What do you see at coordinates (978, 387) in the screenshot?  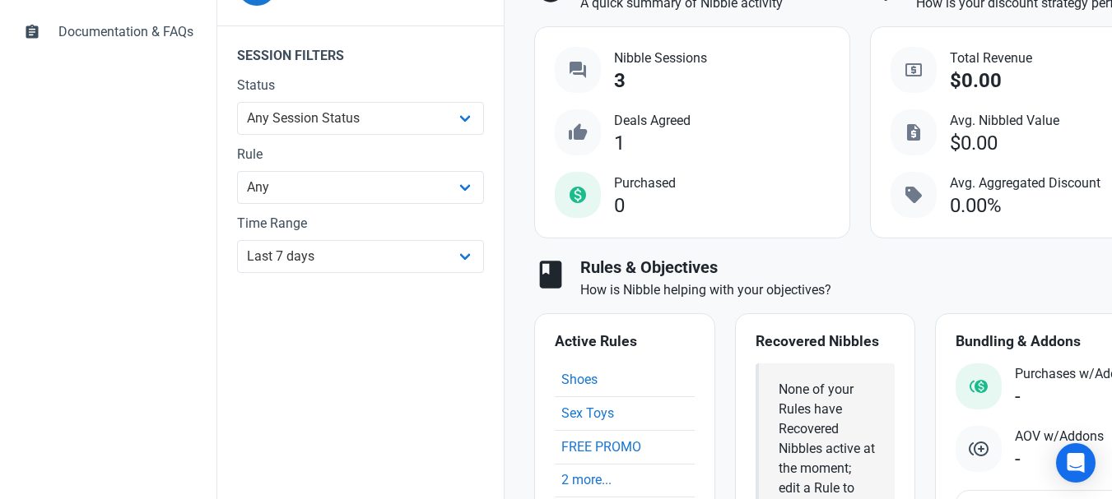 I see `img: status_purchased_with_addon.svg` at bounding box center [978, 387].